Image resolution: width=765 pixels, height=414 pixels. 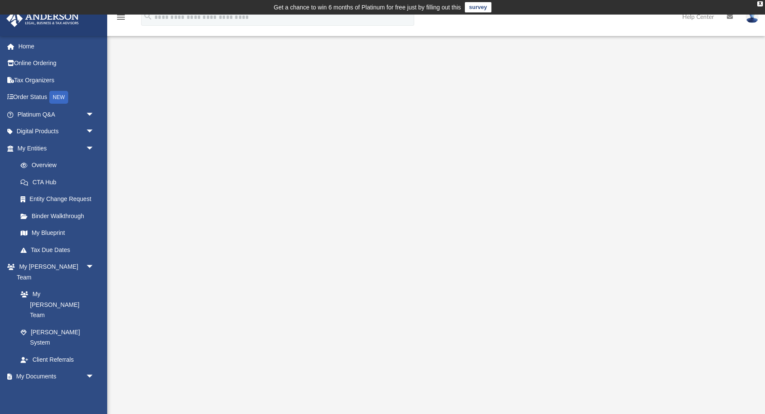 What do you see at coordinates (42, 18) in the screenshot?
I see `img: Anderson Advisors Platinum Portal` at bounding box center [42, 18].